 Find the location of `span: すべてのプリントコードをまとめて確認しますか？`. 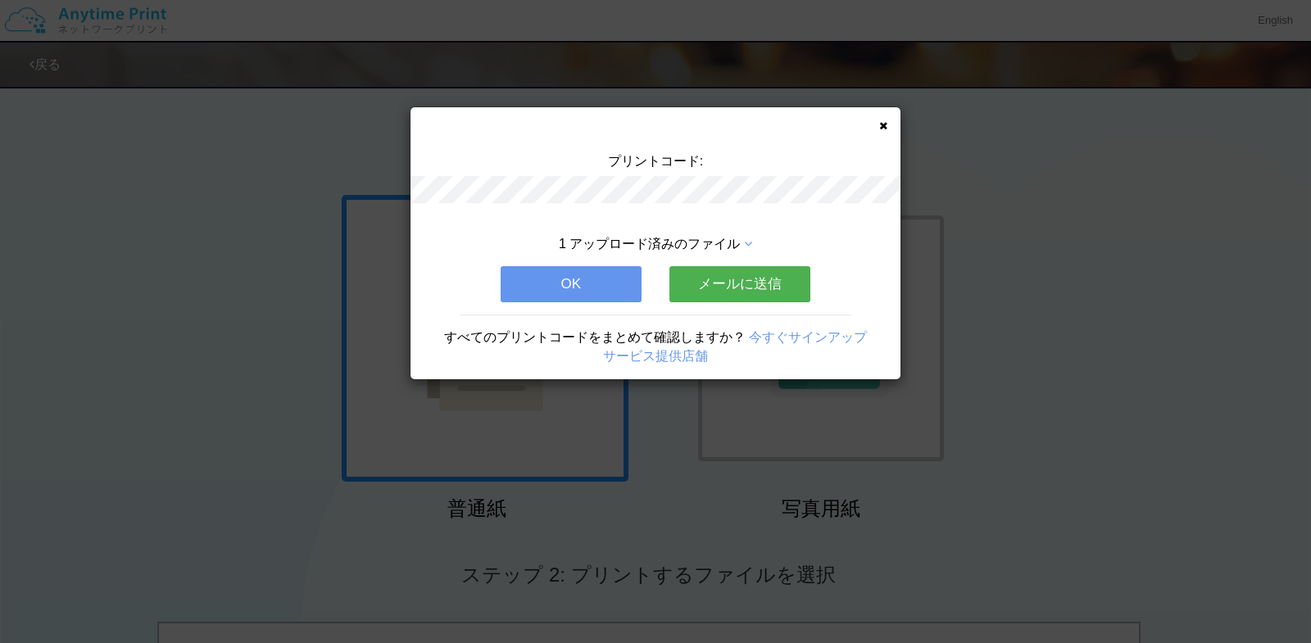

span: すべてのプリントコードをまとめて確認しますか？ is located at coordinates (595, 337).